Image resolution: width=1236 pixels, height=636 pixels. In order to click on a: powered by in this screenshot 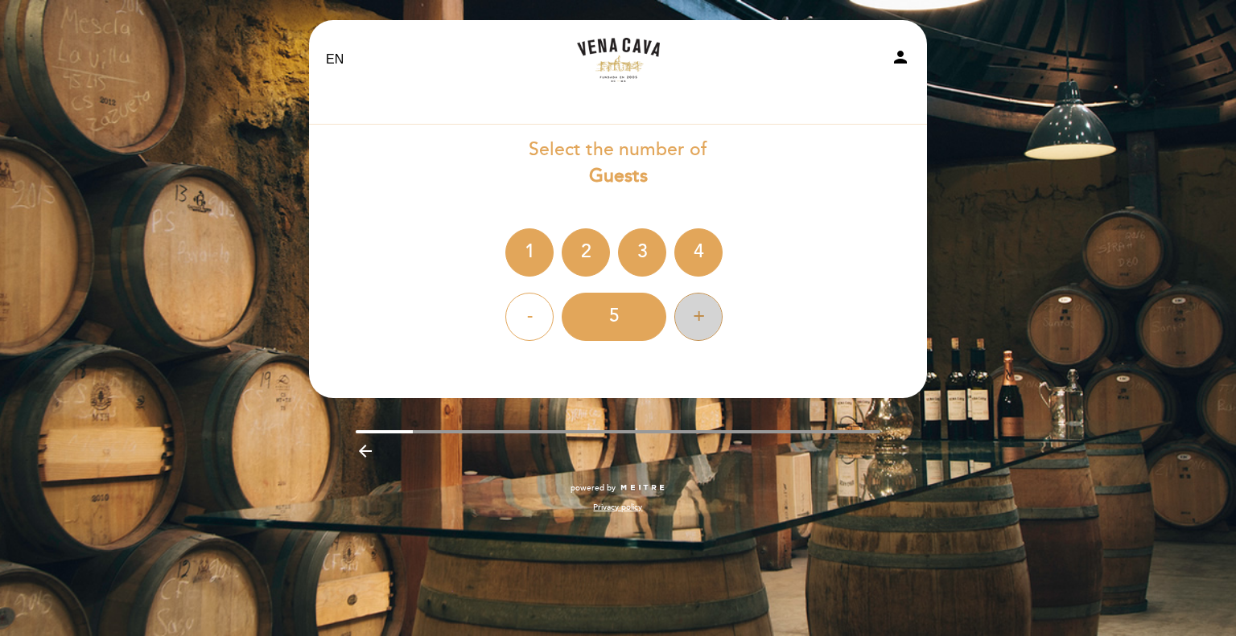, I will do `click(618, 488)`.